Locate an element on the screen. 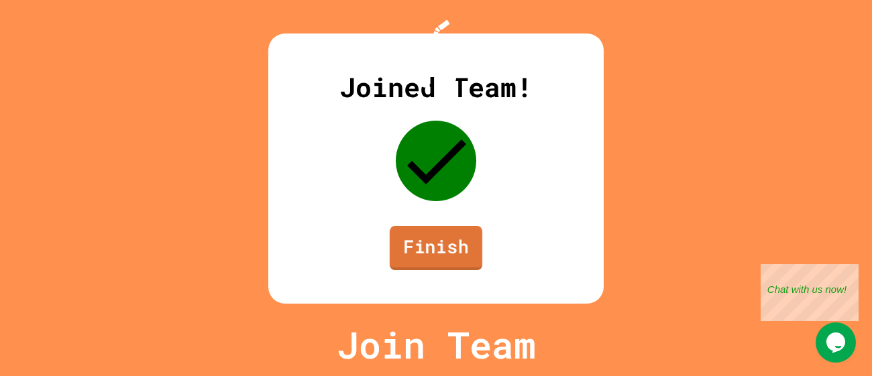 This screenshot has width=872, height=376. a: Finish is located at coordinates (436, 248).